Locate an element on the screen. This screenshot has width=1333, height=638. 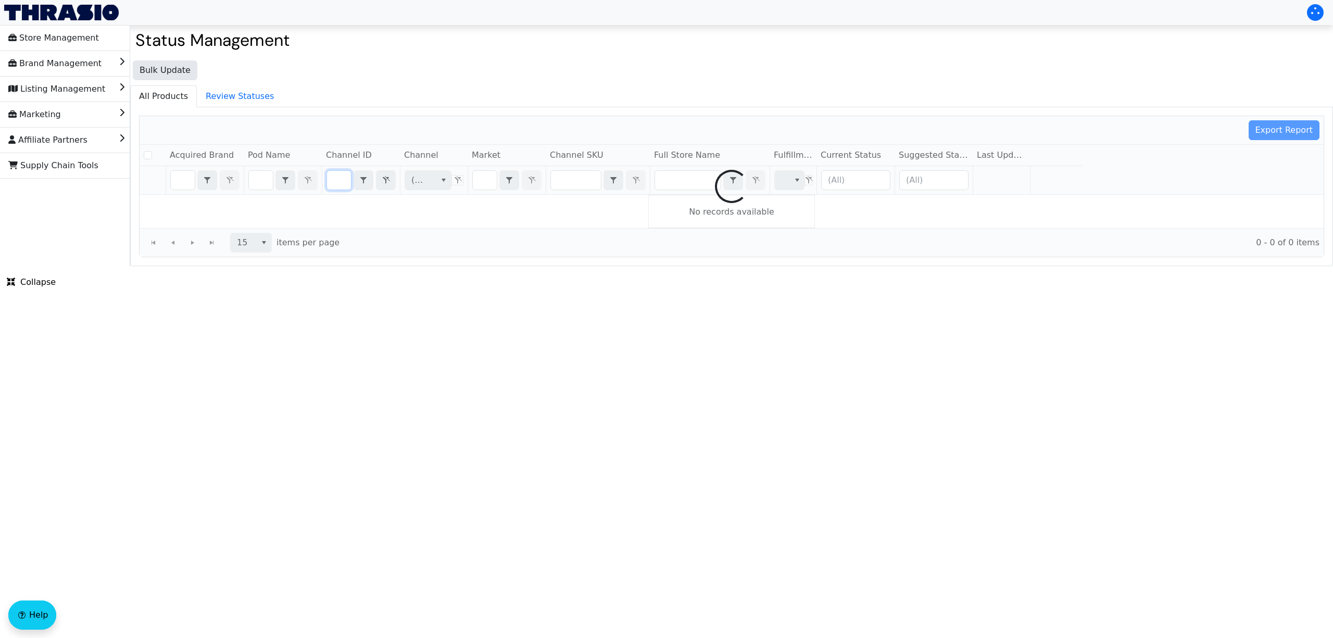
button: Bulk Update is located at coordinates (165, 70).